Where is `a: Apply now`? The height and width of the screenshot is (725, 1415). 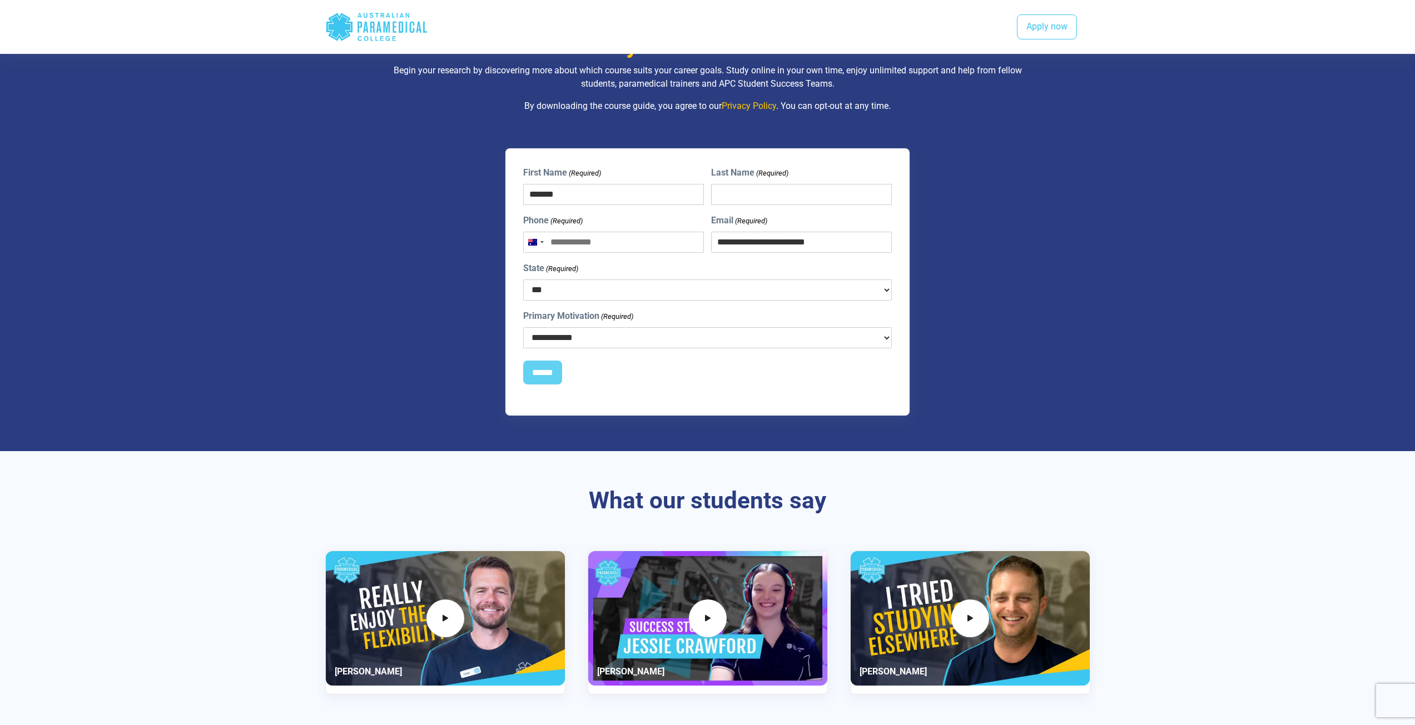
a: Apply now is located at coordinates (1047, 27).